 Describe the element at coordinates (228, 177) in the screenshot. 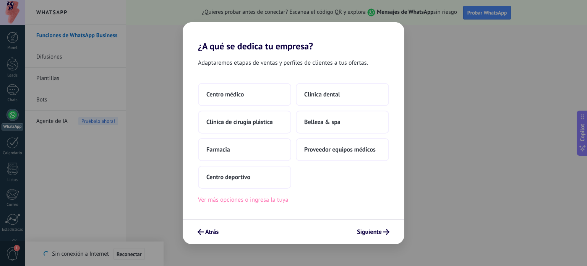

I see `span: Centro deportivo` at that location.